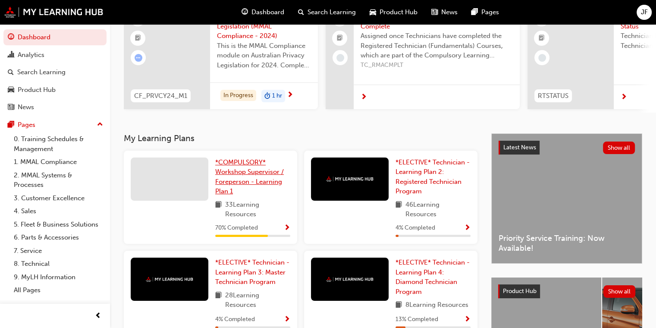 The image size is (656, 328). Describe the element at coordinates (438, 209) in the screenshot. I see `span: 46 Learning Resources` at that location.